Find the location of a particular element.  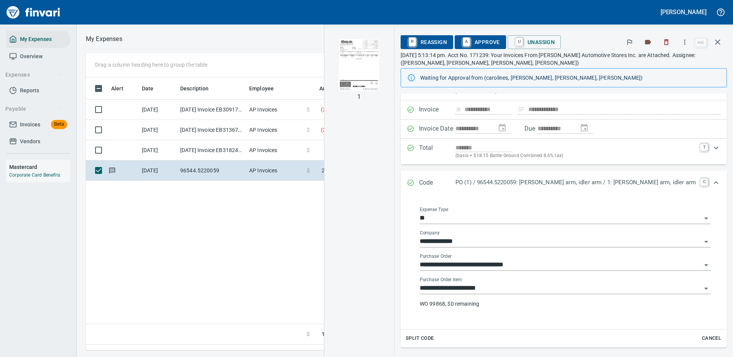

img: Finvari is located at coordinates (33, 12).